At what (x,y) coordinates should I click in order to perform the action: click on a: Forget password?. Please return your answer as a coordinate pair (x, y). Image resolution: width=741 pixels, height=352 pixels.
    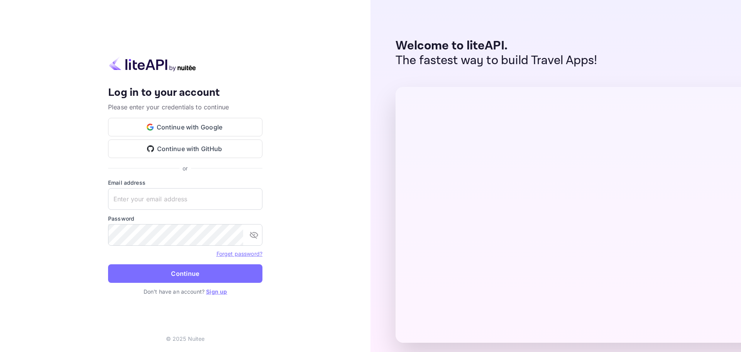
    Looking at the image, I should click on (239, 253).